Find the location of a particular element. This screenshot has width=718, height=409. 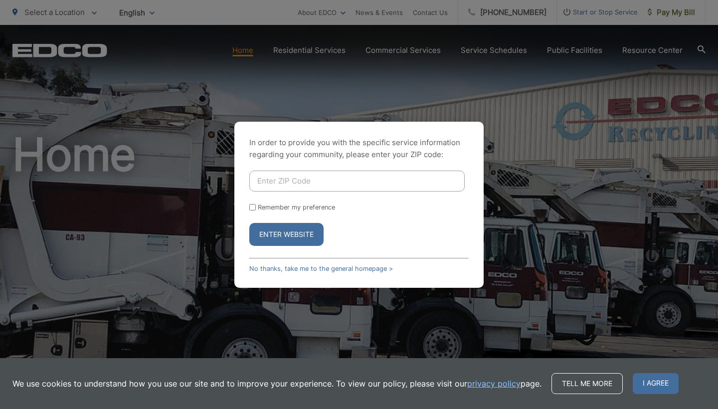

input: Enter ZIP Code is located at coordinates (357, 181).